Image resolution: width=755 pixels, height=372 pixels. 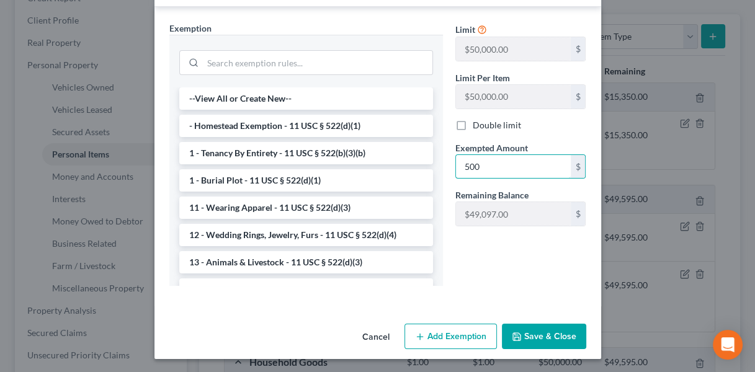 I want to click on li: 11 - Wearing Apparel - 11 USC § 522(d)(3), so click(x=306, y=208).